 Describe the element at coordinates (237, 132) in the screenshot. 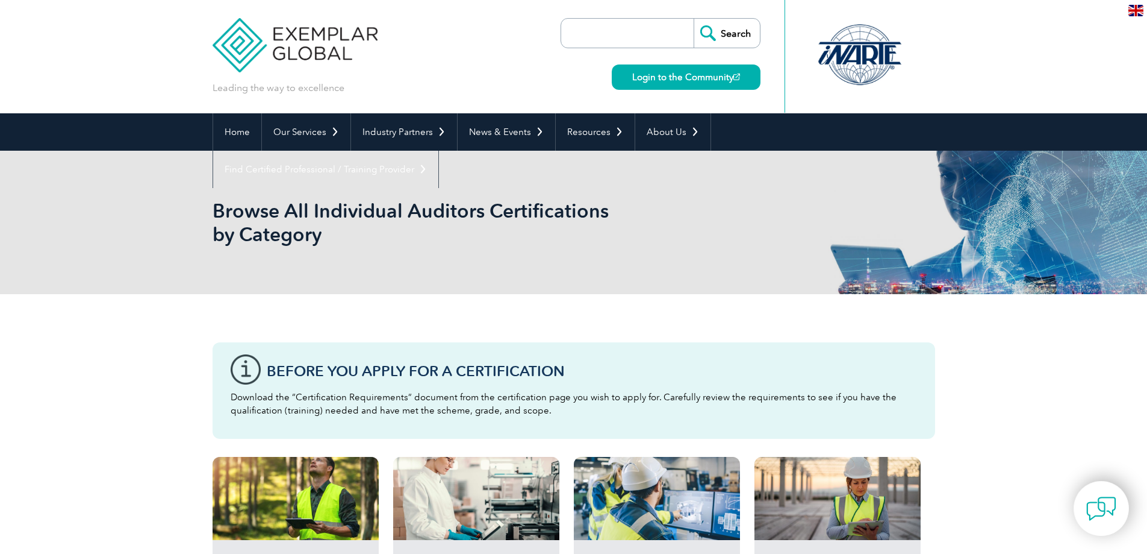

I see `a: Home` at that location.